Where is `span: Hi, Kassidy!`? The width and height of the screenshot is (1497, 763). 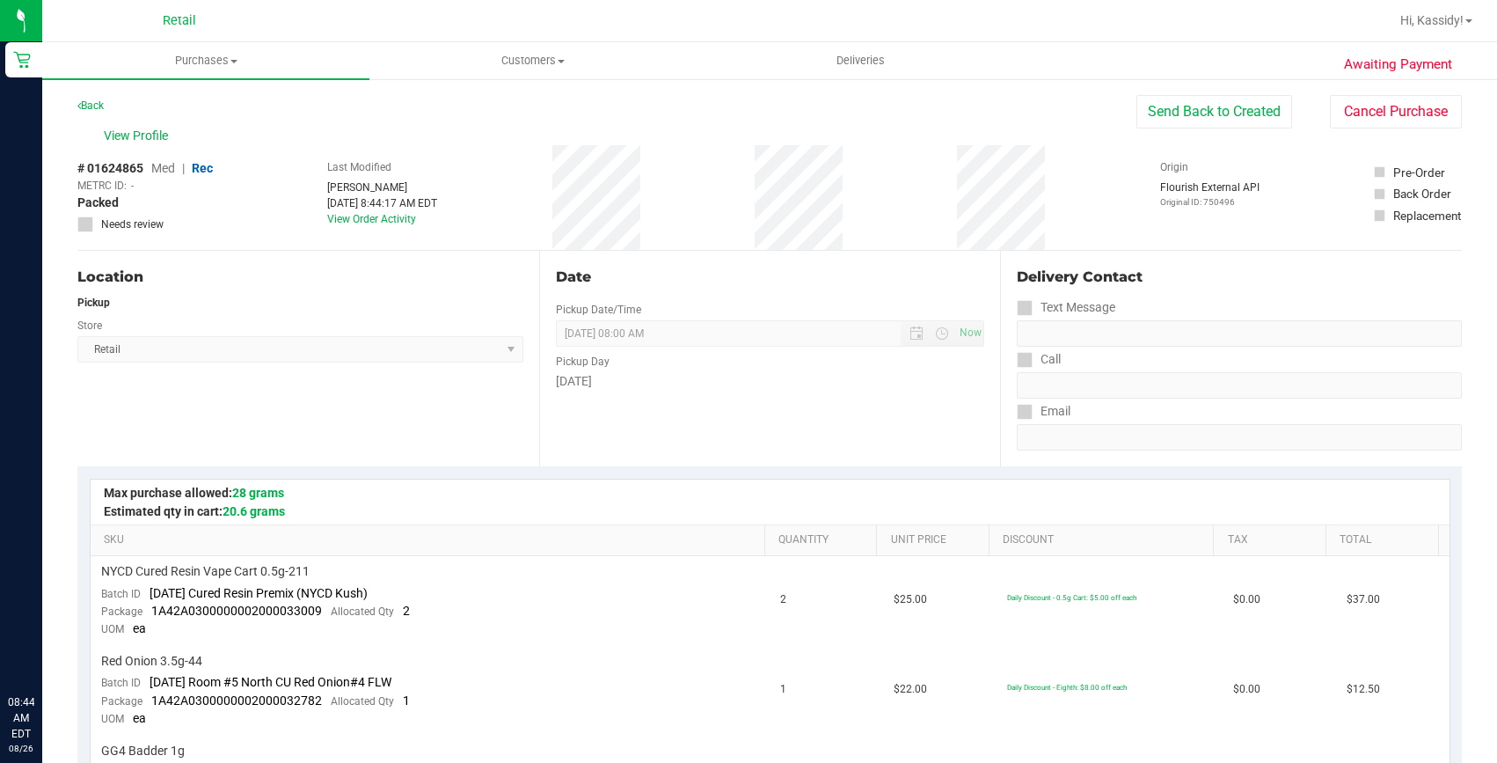
span: Hi, Kassidy! is located at coordinates (1432, 20).